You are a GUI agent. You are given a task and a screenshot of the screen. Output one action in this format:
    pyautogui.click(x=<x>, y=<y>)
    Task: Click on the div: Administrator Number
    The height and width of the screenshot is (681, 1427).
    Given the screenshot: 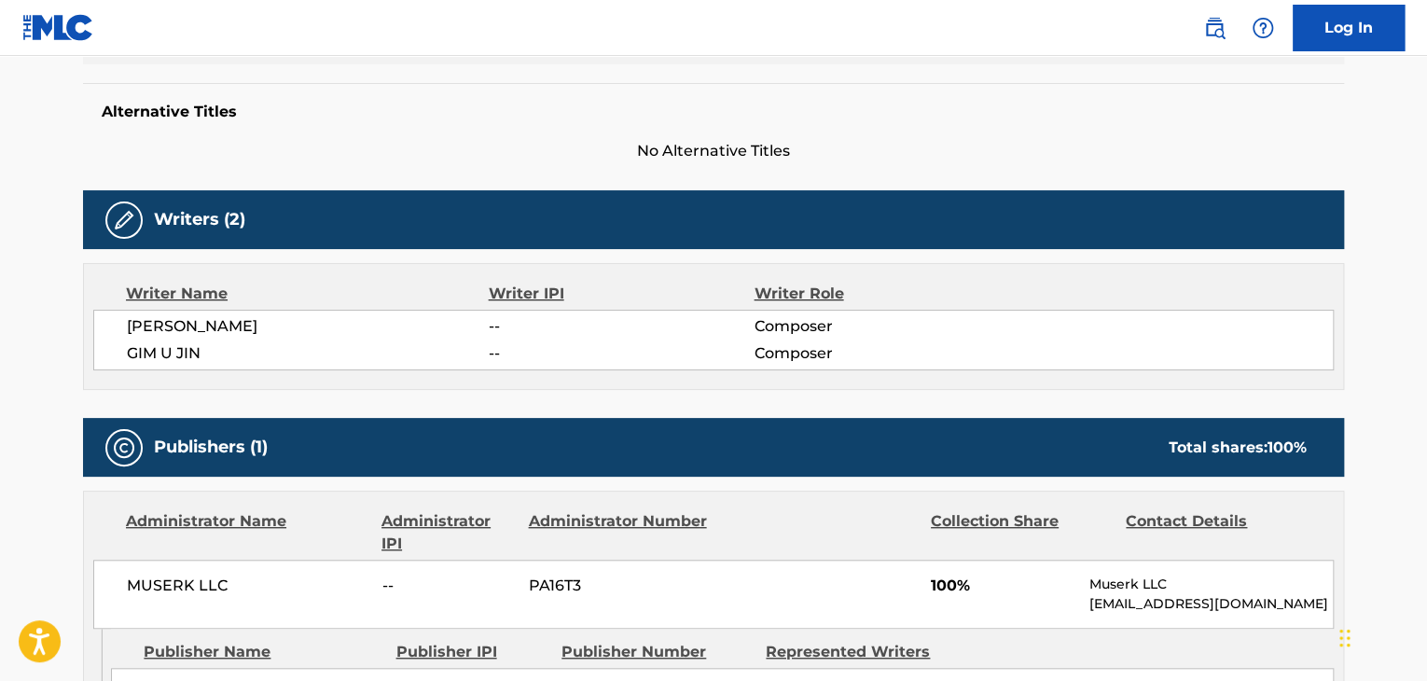 What is the action you would take?
    pyautogui.click(x=618, y=533)
    